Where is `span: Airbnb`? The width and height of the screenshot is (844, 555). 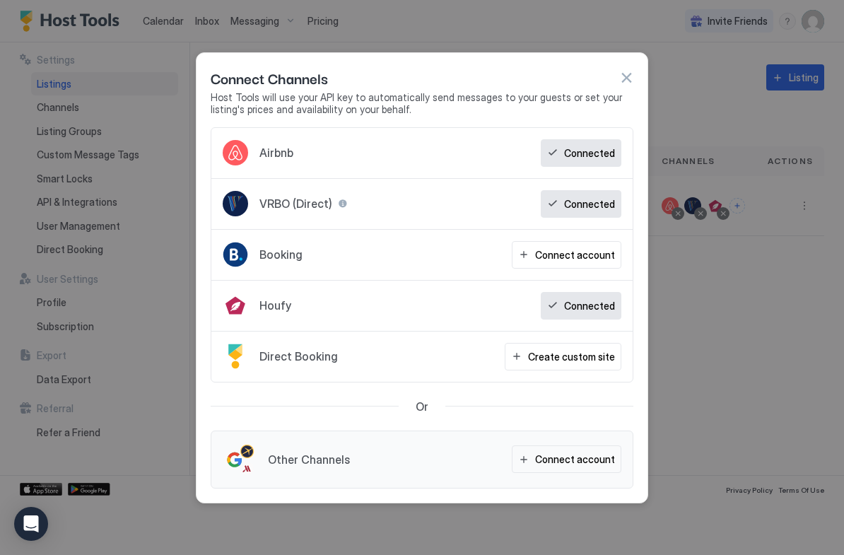
span: Airbnb is located at coordinates (276, 153).